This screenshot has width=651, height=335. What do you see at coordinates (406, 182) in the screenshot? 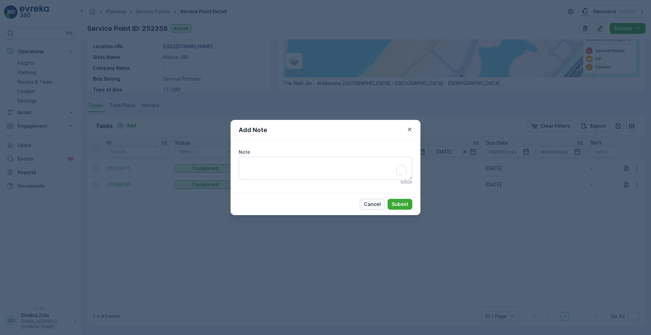
I see `p: 0 / 500` at bounding box center [406, 182].